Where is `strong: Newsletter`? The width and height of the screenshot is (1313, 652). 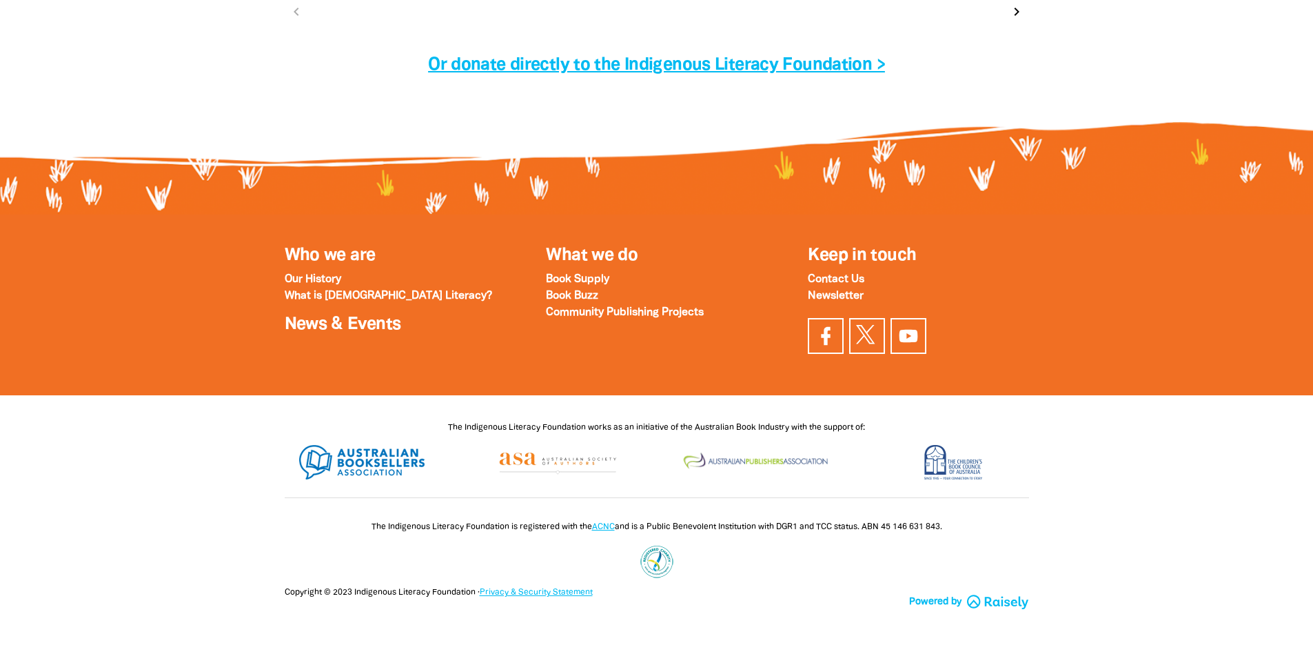 strong: Newsletter is located at coordinates (836, 296).